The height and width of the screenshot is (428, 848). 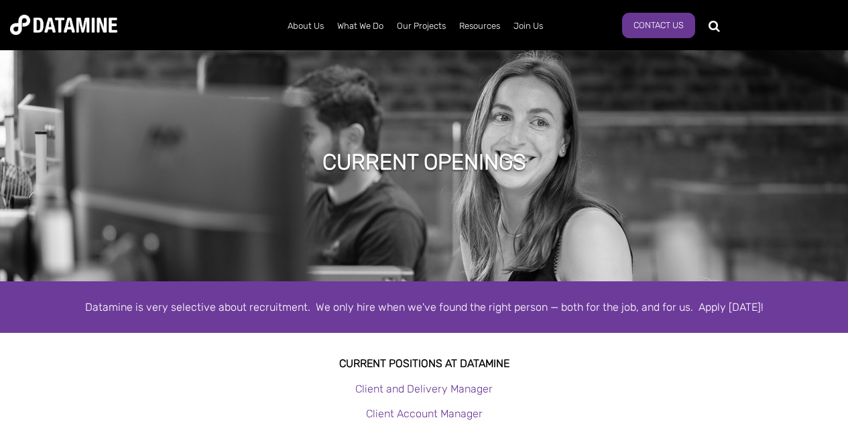 I want to click on a: Client and Delivery Manager, so click(x=424, y=389).